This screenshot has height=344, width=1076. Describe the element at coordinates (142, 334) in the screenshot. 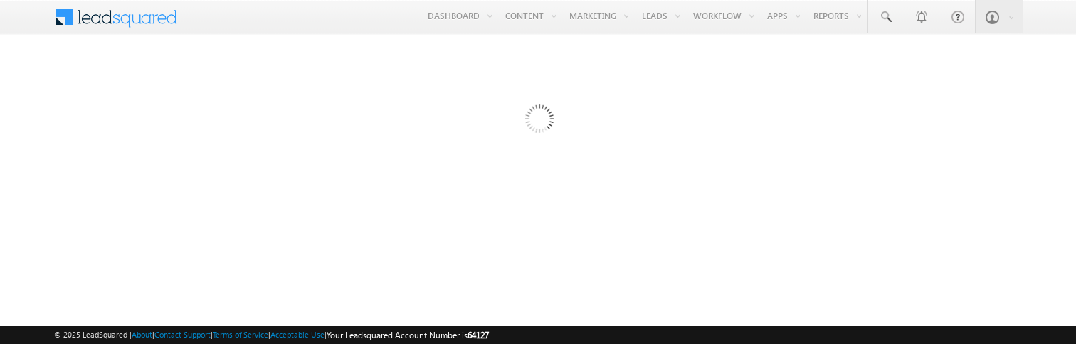

I see `a: About` at that location.